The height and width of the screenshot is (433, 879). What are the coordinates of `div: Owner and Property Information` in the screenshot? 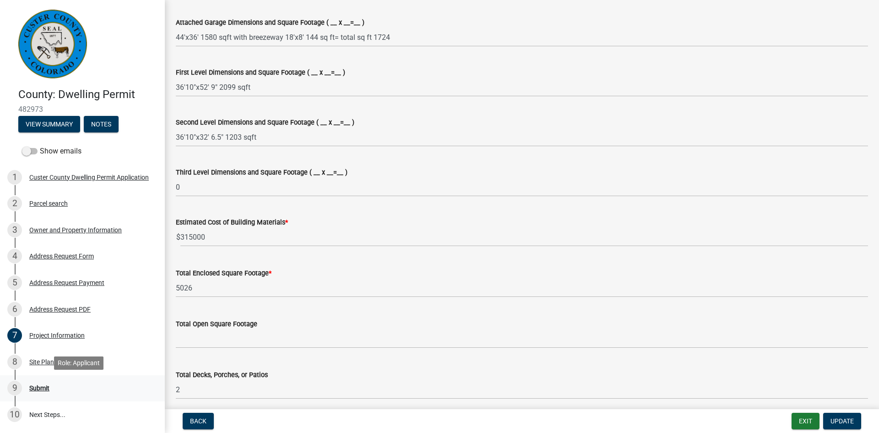 It's located at (76, 230).